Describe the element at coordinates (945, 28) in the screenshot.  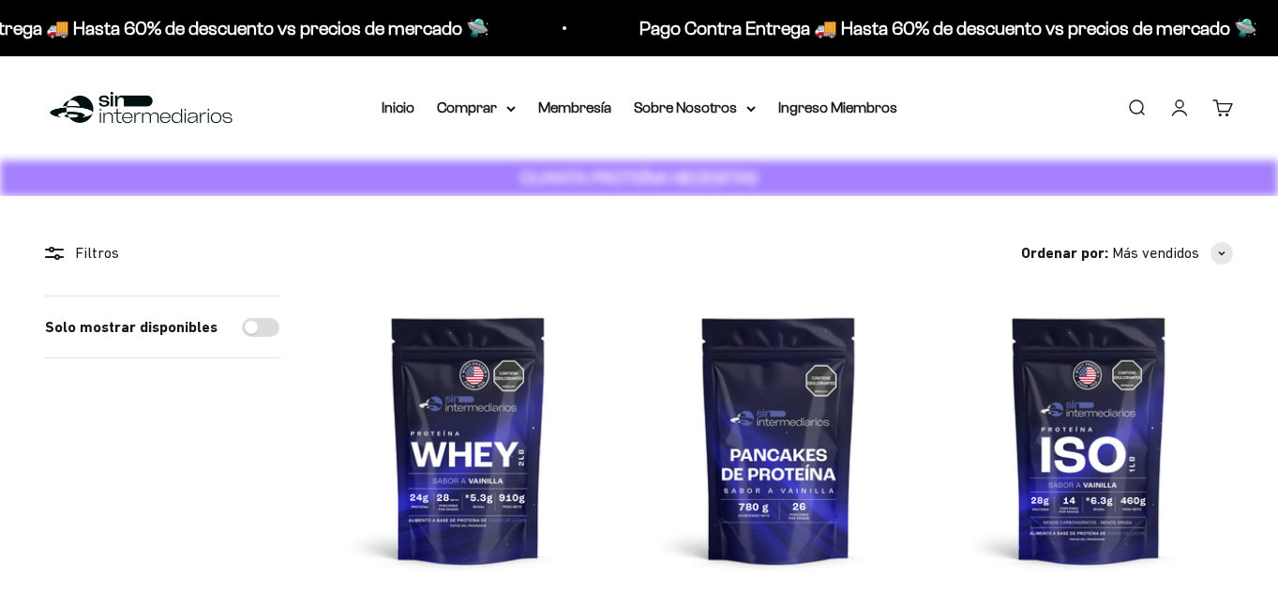
I see `p: Pago Contra Entrega 🚚 Hasta 60% de descuento vs precios de mercado 🛸` at that location.